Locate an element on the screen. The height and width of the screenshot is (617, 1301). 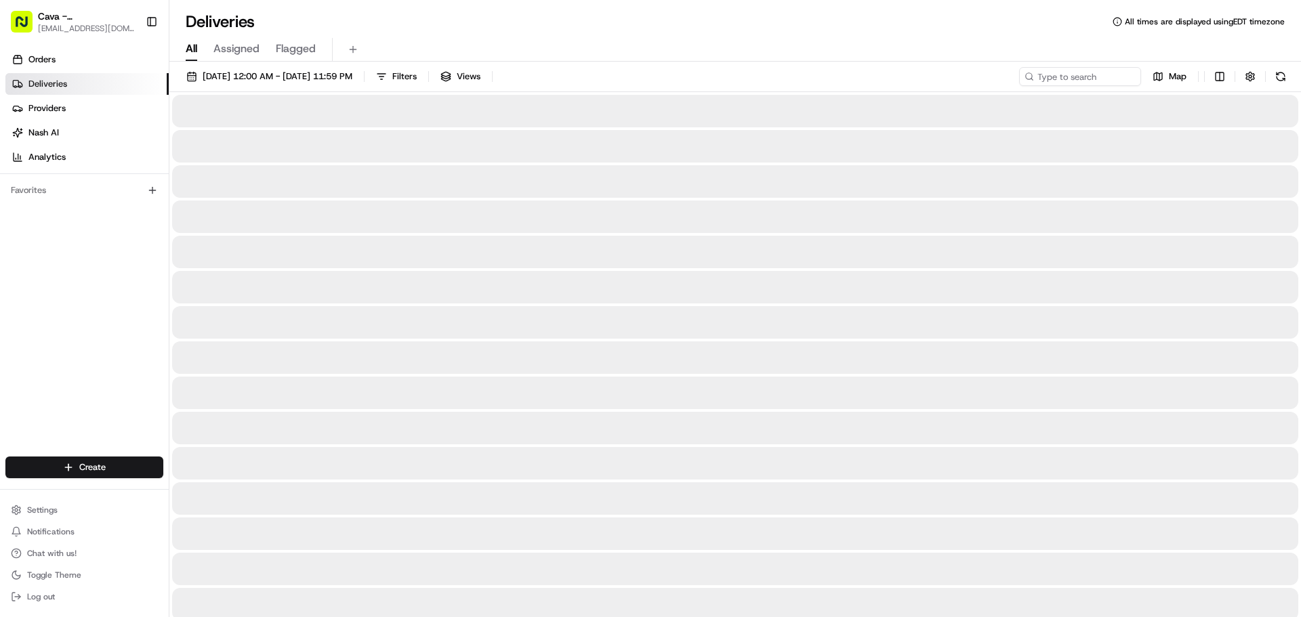
span: Providers is located at coordinates (47, 108).